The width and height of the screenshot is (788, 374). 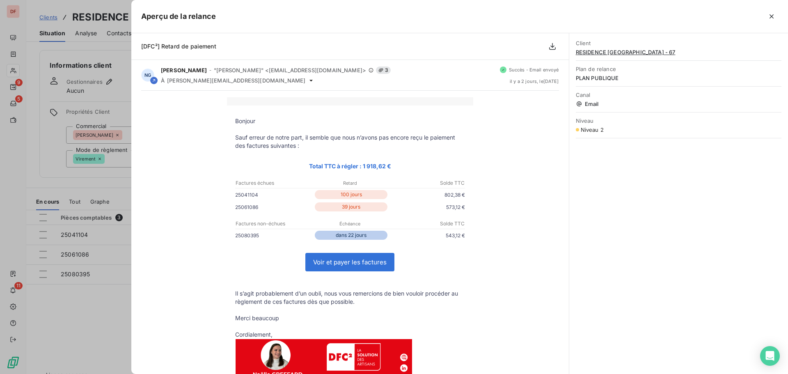 What do you see at coordinates (350, 318) in the screenshot?
I see `p: Merci beaucoup` at bounding box center [350, 318].